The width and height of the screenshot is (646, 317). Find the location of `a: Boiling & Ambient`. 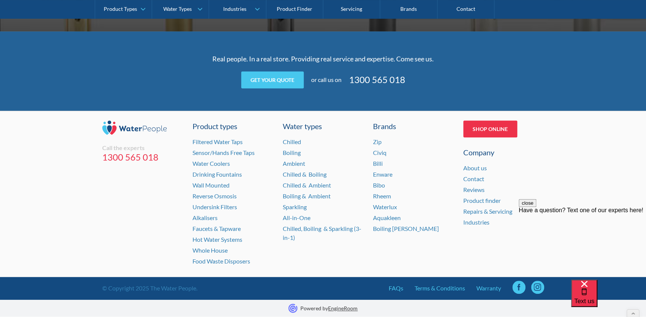

a: Boiling & Ambient is located at coordinates (307, 196).